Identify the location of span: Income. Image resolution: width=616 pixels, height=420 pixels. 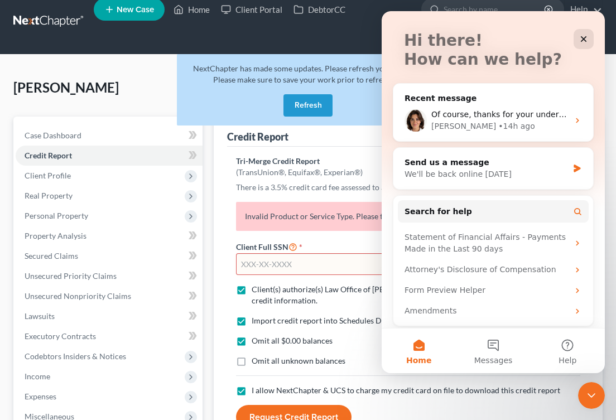
(37, 376).